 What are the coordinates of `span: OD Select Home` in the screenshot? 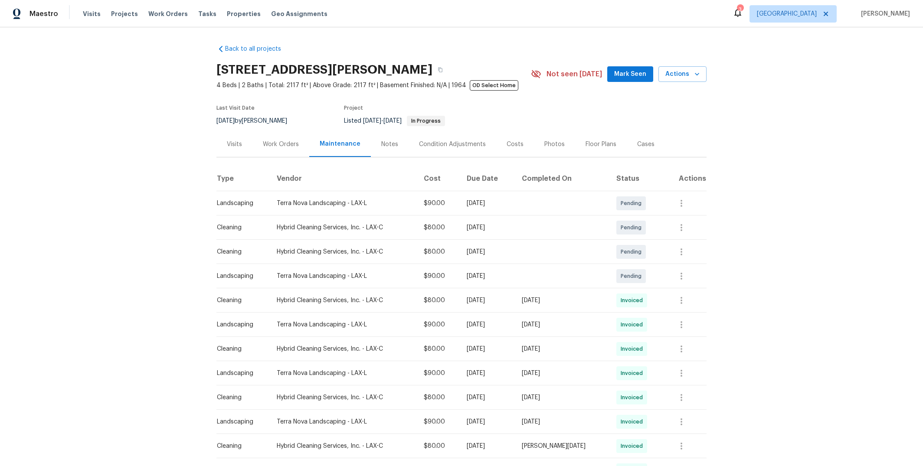 It's located at (494, 85).